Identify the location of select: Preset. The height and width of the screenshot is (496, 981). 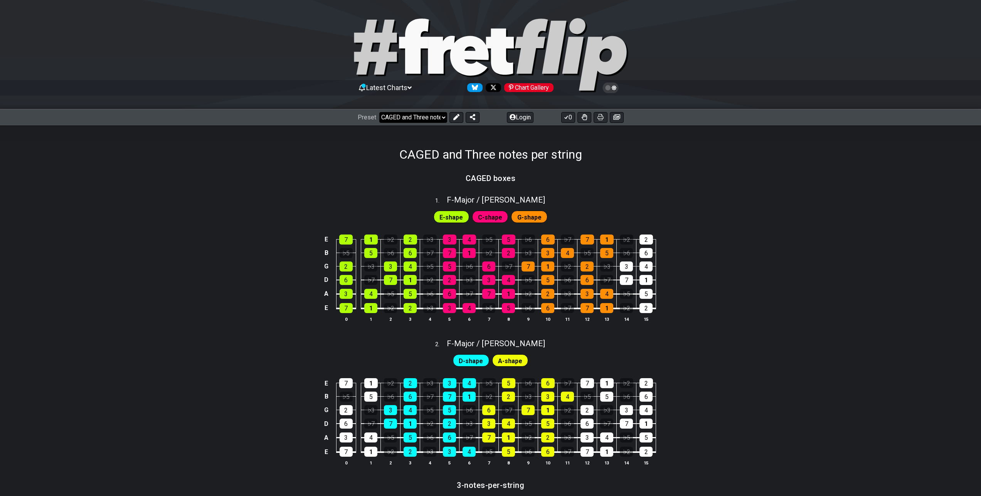
(413, 118).